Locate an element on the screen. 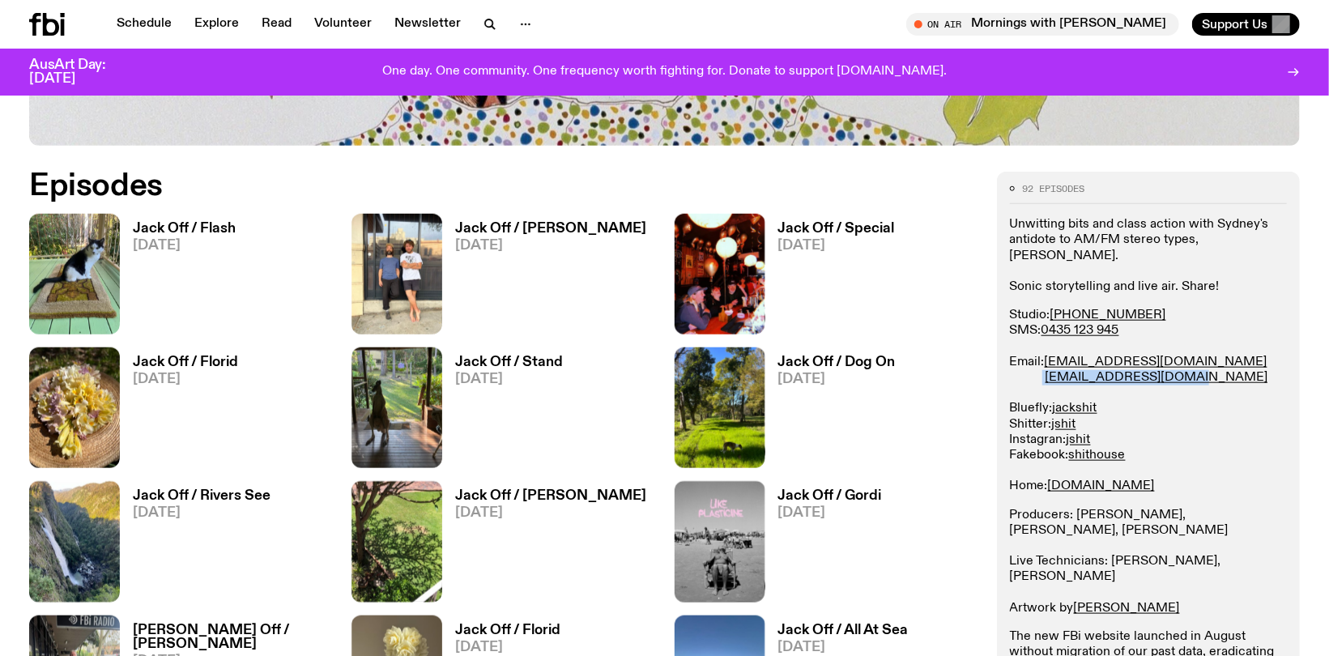  img: A Kangaroo on a porch with a yard in the background is located at coordinates (397, 407).